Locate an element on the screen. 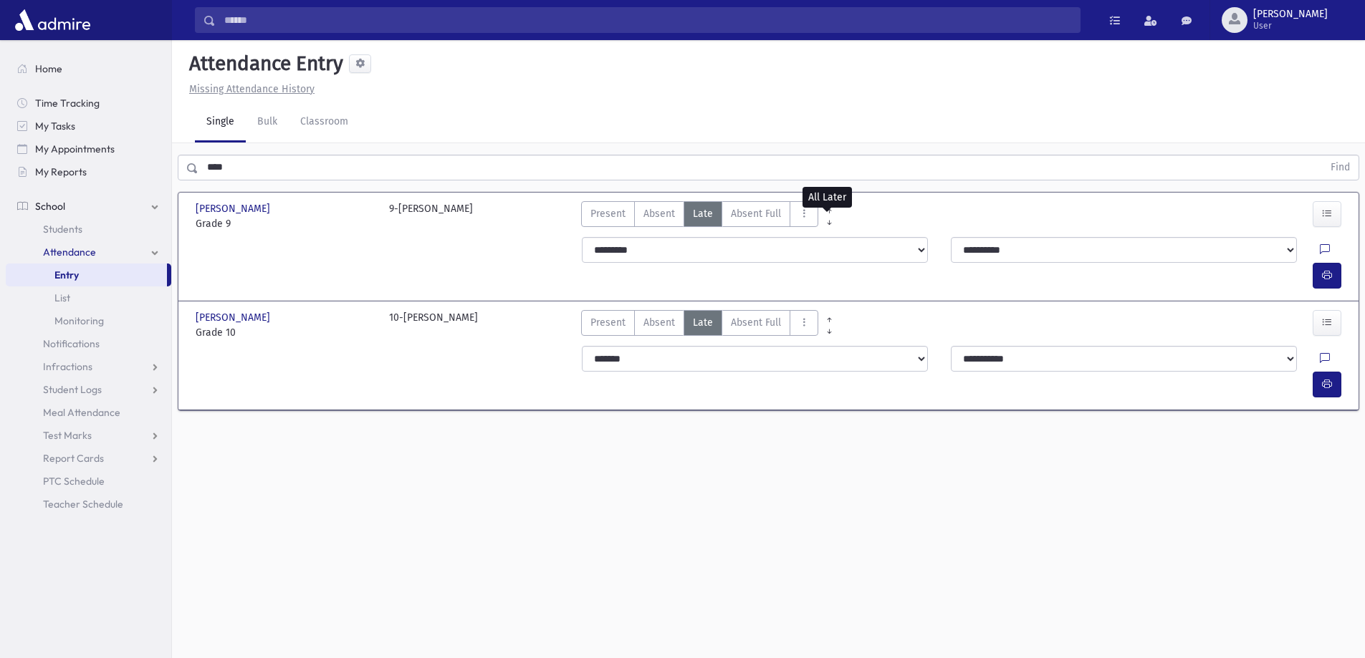  h5: Attendance Entry is located at coordinates (263, 64).